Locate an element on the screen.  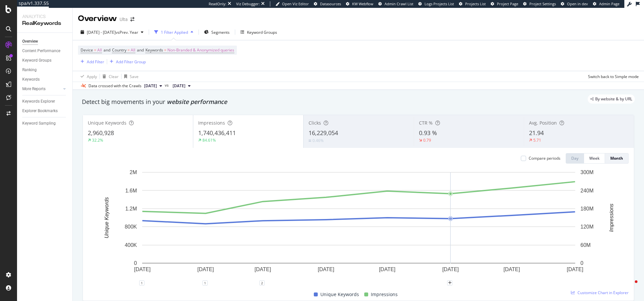
text: 400K is located at coordinates (131, 245).